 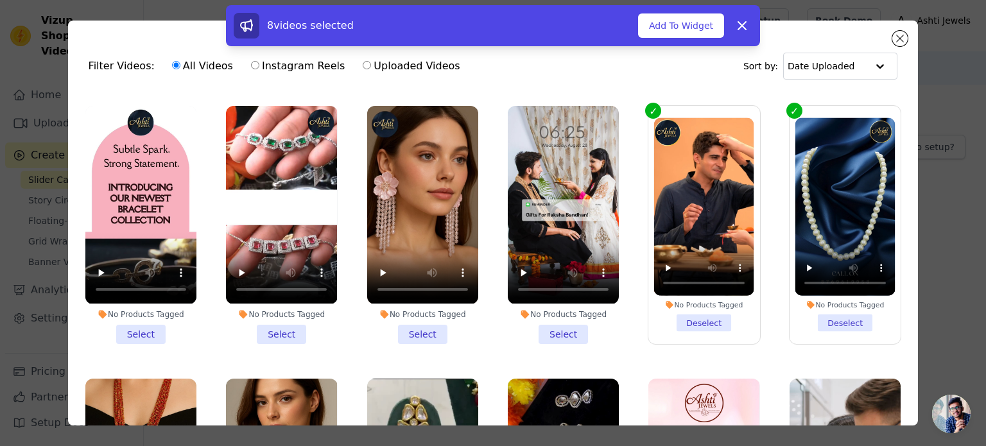 I want to click on label: Uploaded Videos, so click(x=411, y=66).